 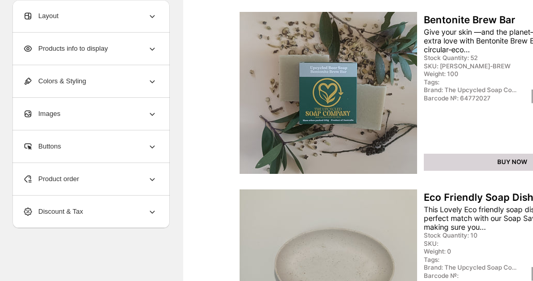 I want to click on div: Stock Quantity: 10, so click(x=474, y=236).